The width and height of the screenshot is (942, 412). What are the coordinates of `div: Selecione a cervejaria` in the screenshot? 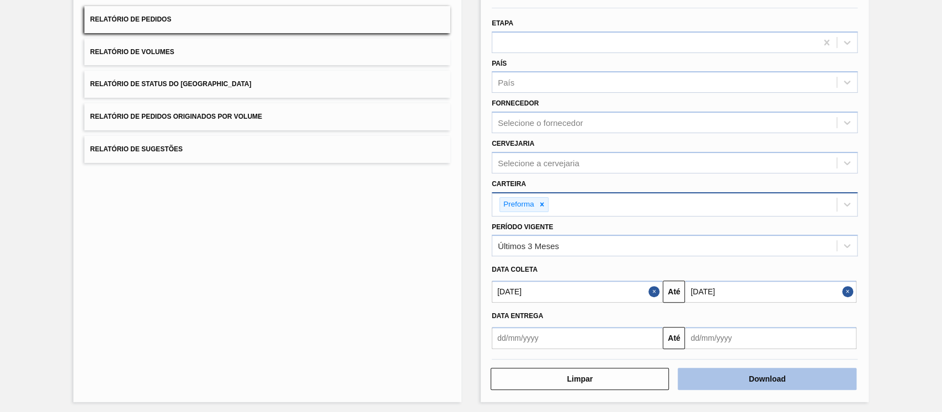 It's located at (538, 162).